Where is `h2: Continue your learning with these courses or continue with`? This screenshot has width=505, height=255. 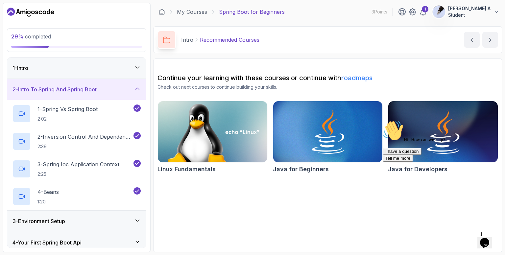 h2: Continue your learning with these courses or continue with is located at coordinates (328, 78).